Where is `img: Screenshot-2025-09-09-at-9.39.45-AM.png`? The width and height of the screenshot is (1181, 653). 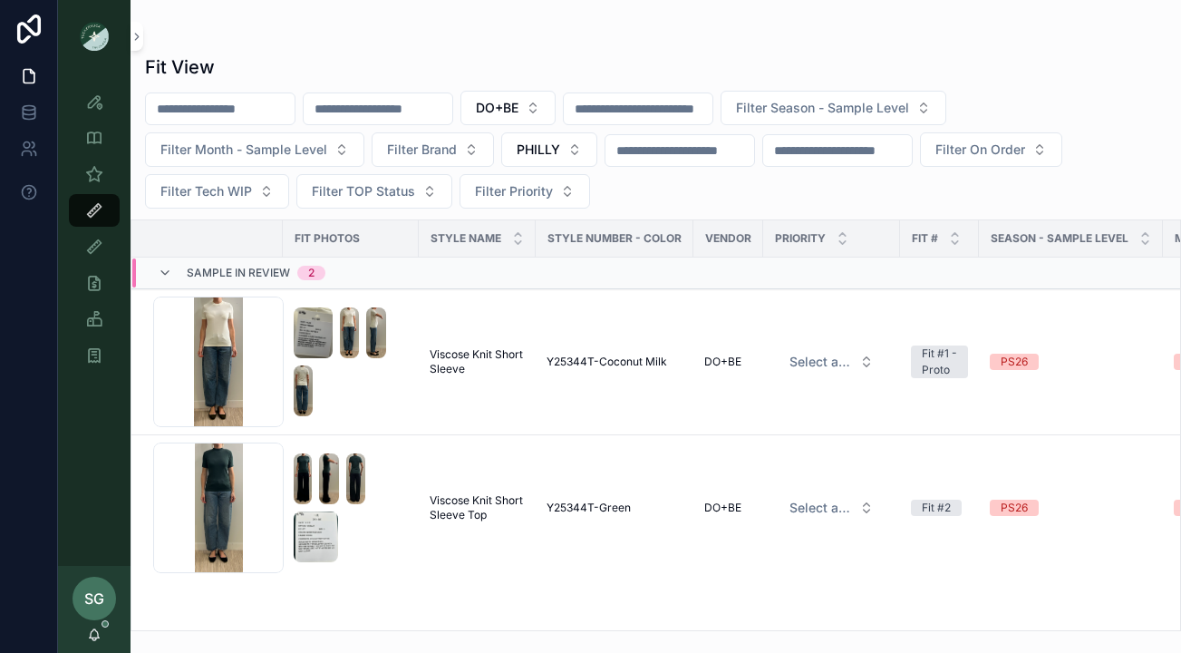 img: Screenshot-2025-09-09-at-9.39.45-AM.png is located at coordinates (313, 333).